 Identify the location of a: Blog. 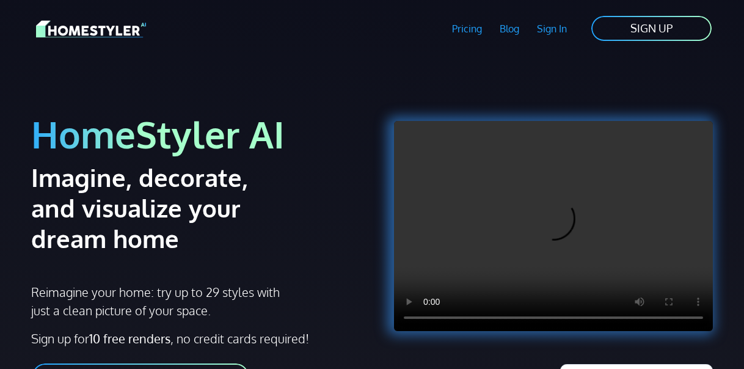
(509, 29).